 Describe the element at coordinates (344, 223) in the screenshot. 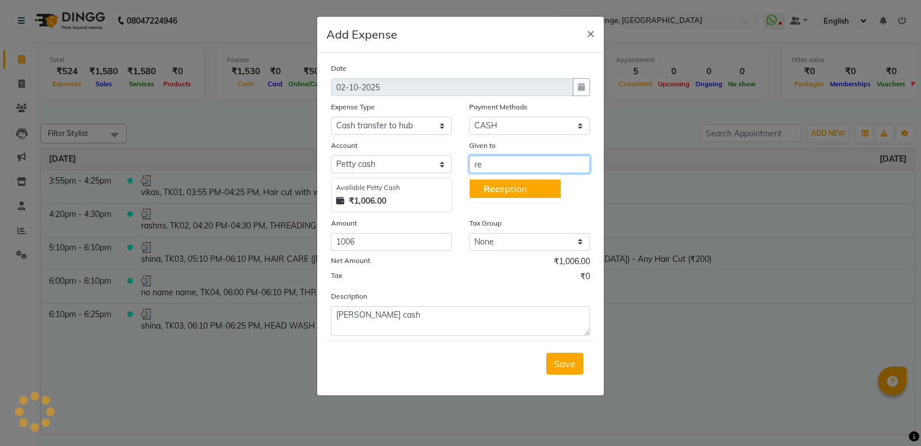

I see `label: Amount` at that location.